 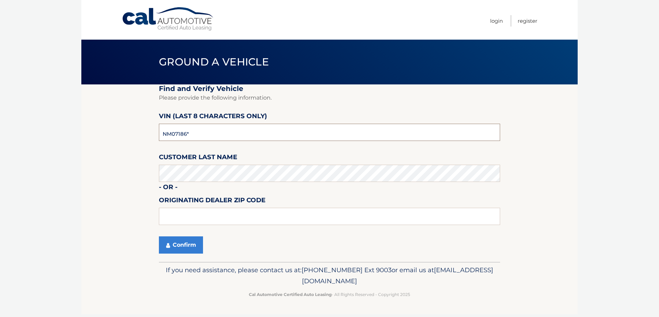 I want to click on p: Please provide the following information., so click(x=330, y=98).